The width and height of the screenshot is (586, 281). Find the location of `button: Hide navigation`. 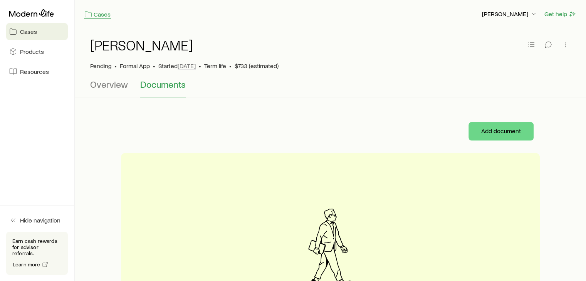

button: Hide navigation is located at coordinates (37, 220).